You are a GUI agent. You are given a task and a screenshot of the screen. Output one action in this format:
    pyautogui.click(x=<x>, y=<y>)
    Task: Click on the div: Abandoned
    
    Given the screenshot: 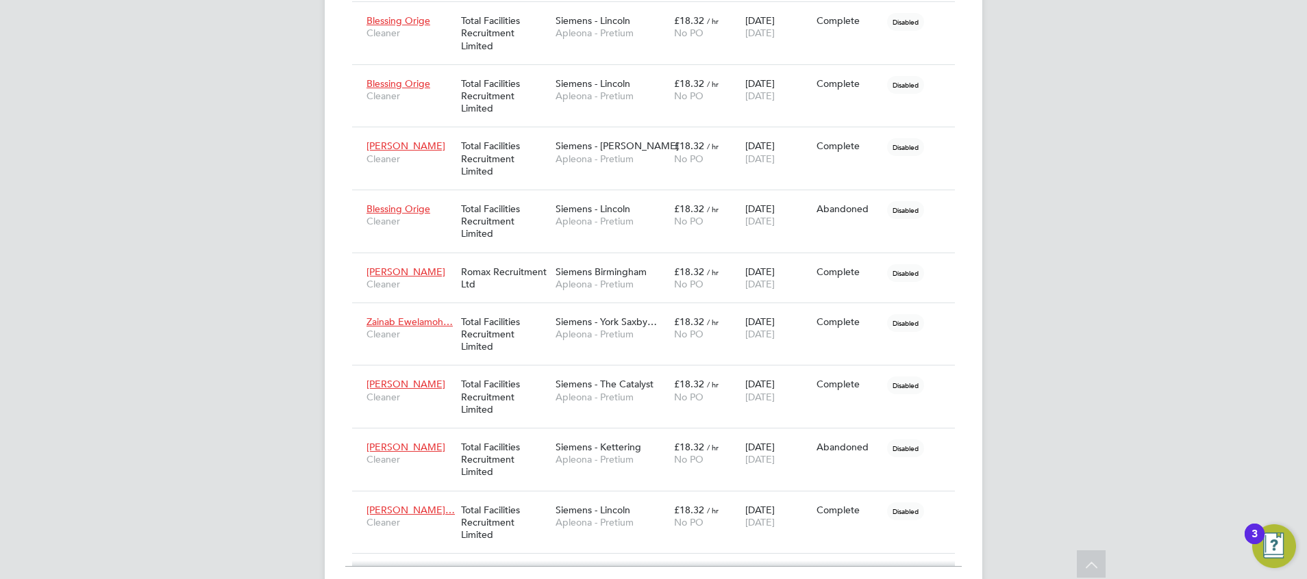 What is the action you would take?
    pyautogui.click(x=849, y=447)
    